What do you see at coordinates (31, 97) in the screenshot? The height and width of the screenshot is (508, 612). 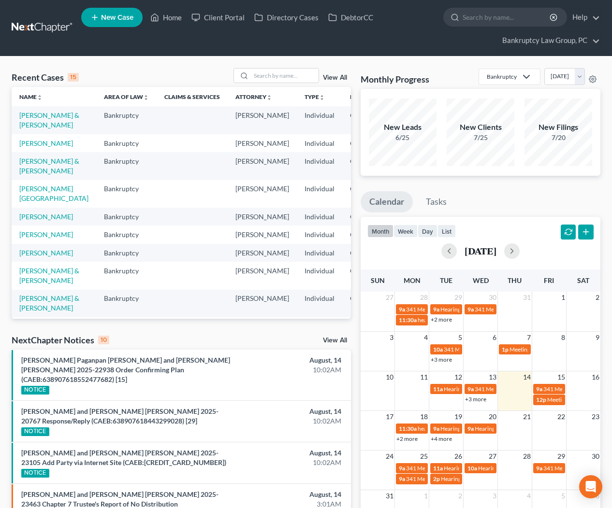 I see `a: Nameunfold_more` at bounding box center [31, 97].